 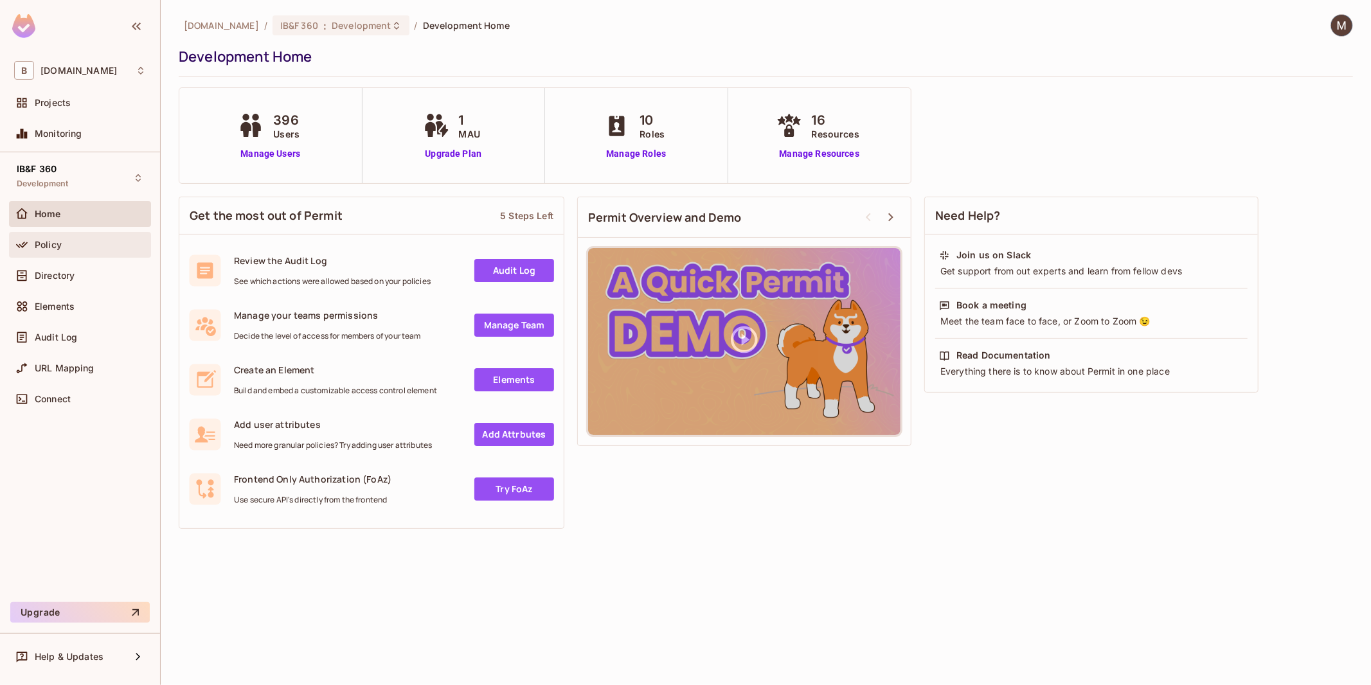 What do you see at coordinates (327, 336) in the screenshot?
I see `span: Decide the level of access for members of your team` at bounding box center [327, 336].